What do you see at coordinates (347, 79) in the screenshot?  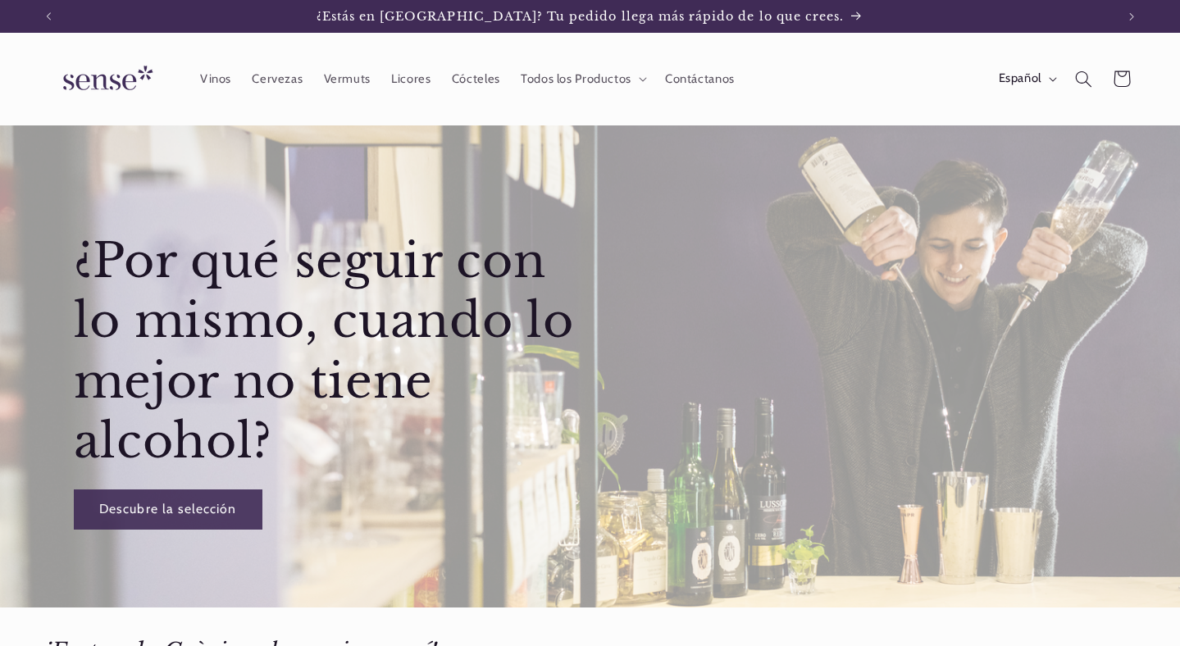 I see `span: Vermuts` at bounding box center [347, 79].